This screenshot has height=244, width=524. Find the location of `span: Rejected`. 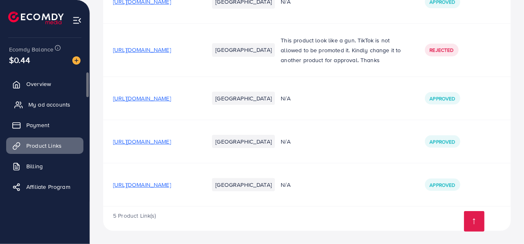

span: Rejected is located at coordinates (442, 50).